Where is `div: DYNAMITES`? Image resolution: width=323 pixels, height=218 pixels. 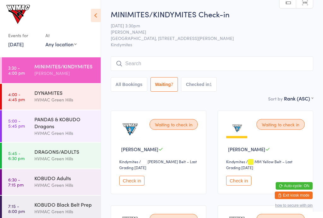 div: DYNAMITES is located at coordinates (65, 93).